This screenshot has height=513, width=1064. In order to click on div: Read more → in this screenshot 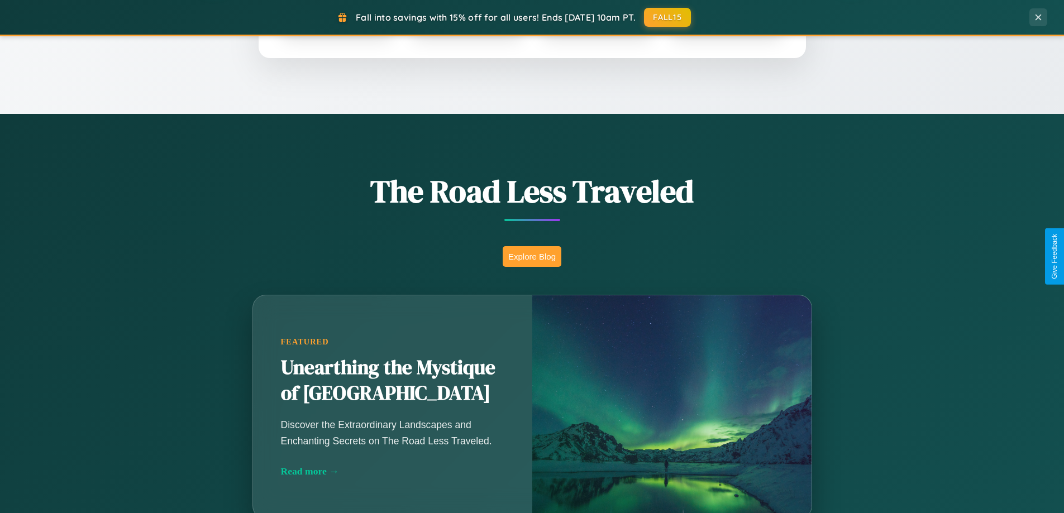, I will do `click(393, 471)`.